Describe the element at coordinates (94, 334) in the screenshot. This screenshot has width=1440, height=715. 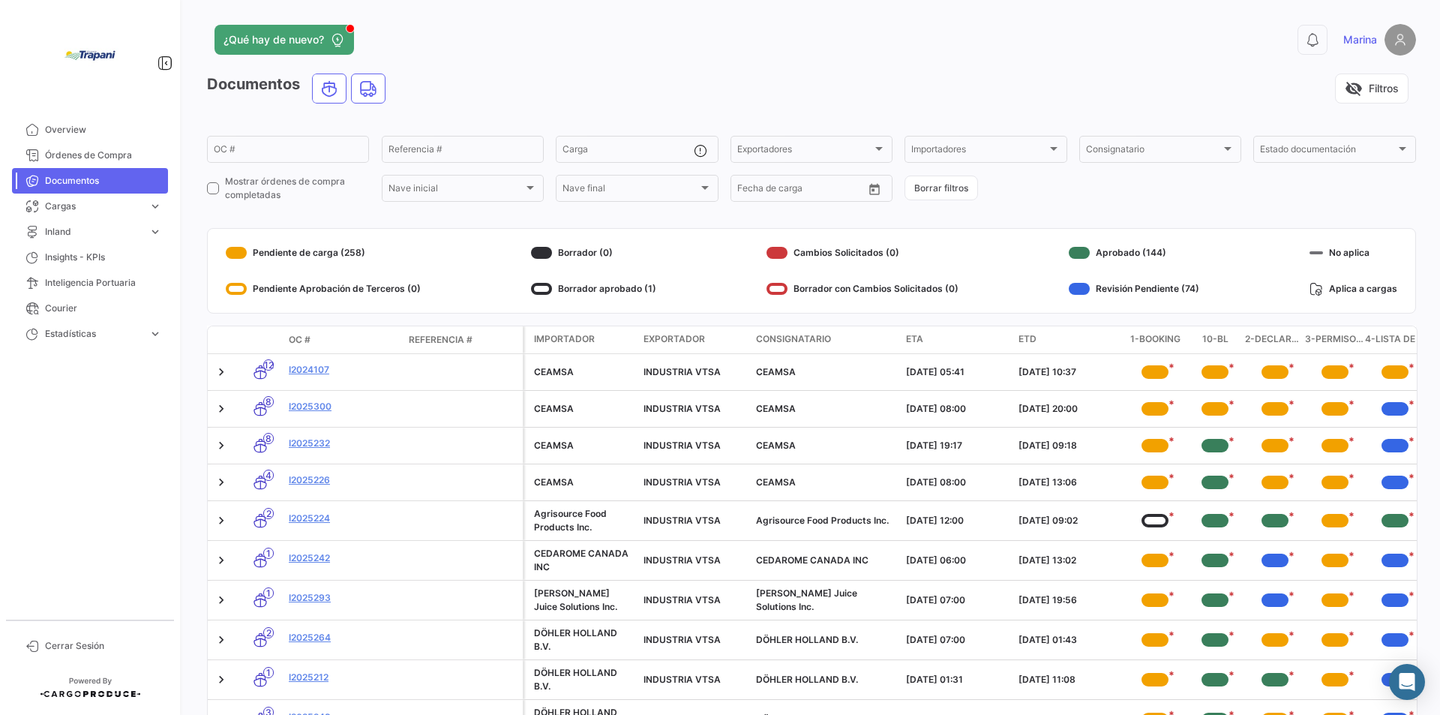
I see `span: Estadísticas` at that location.